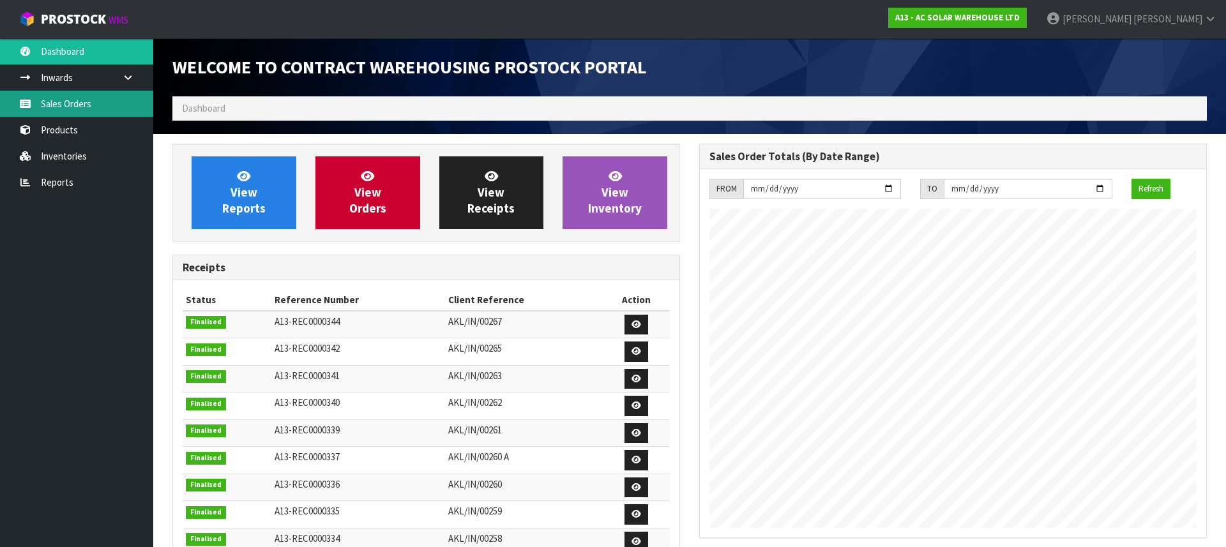 The height and width of the screenshot is (547, 1226). I want to click on span: AKL/IN/00259, so click(475, 511).